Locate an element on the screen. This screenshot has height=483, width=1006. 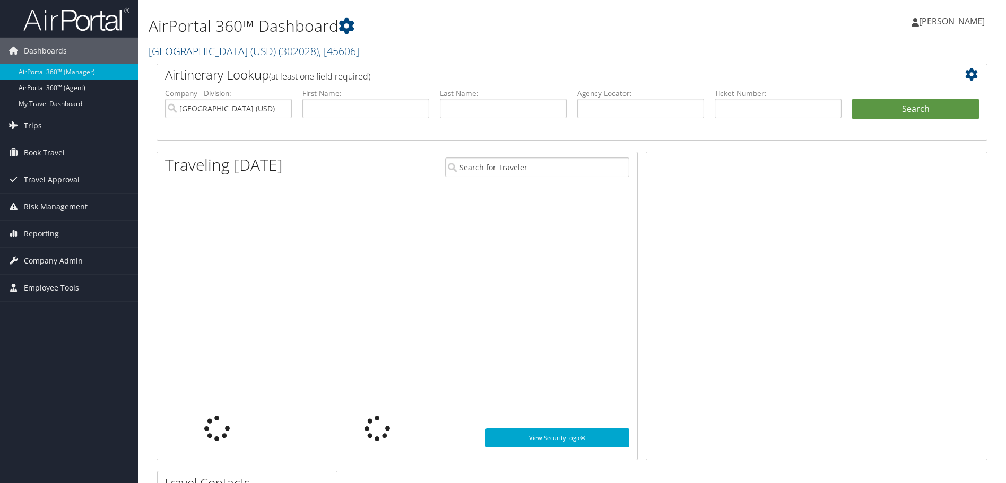
span: Company Admin is located at coordinates (53, 261).